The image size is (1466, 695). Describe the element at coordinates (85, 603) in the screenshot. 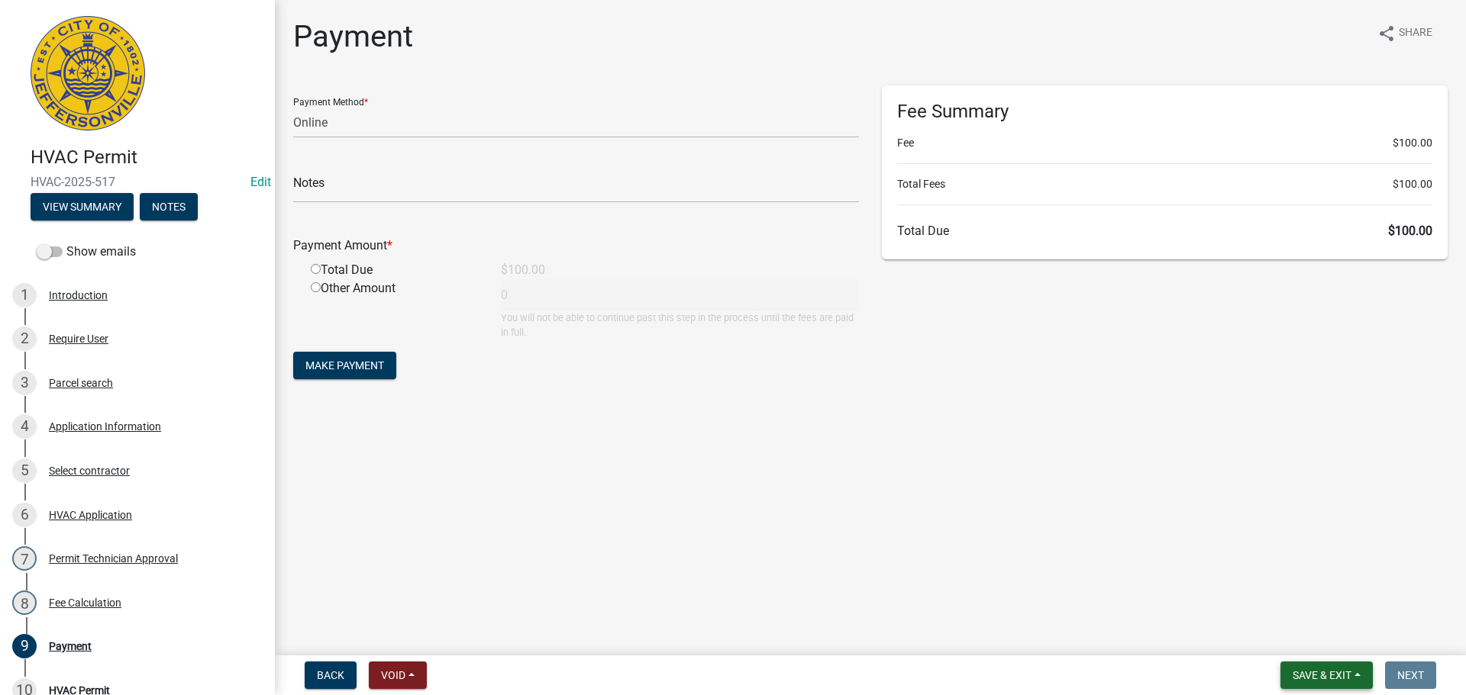

I see `div: Fee Calculation` at that location.